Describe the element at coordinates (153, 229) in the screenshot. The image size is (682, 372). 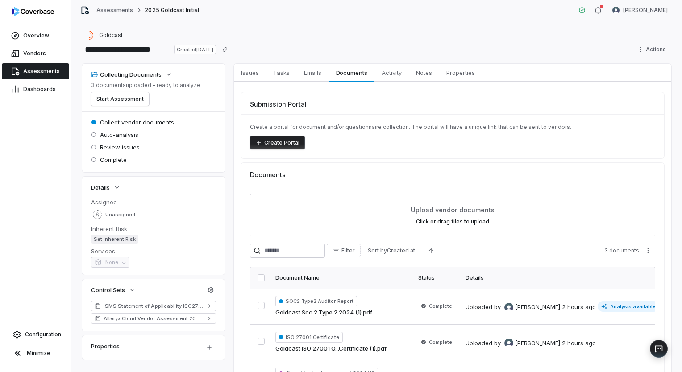
I see `dt: Inherent Risk` at that location.